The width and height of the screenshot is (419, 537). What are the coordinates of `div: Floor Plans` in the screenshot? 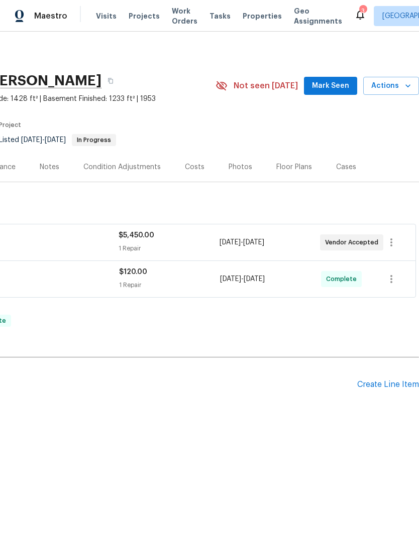 It's located at (294, 167).